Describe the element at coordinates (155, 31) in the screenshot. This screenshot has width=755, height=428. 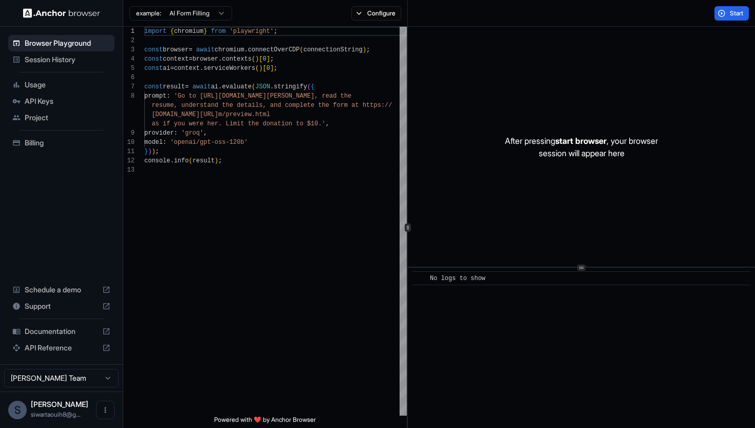
I see `span: import` at that location.